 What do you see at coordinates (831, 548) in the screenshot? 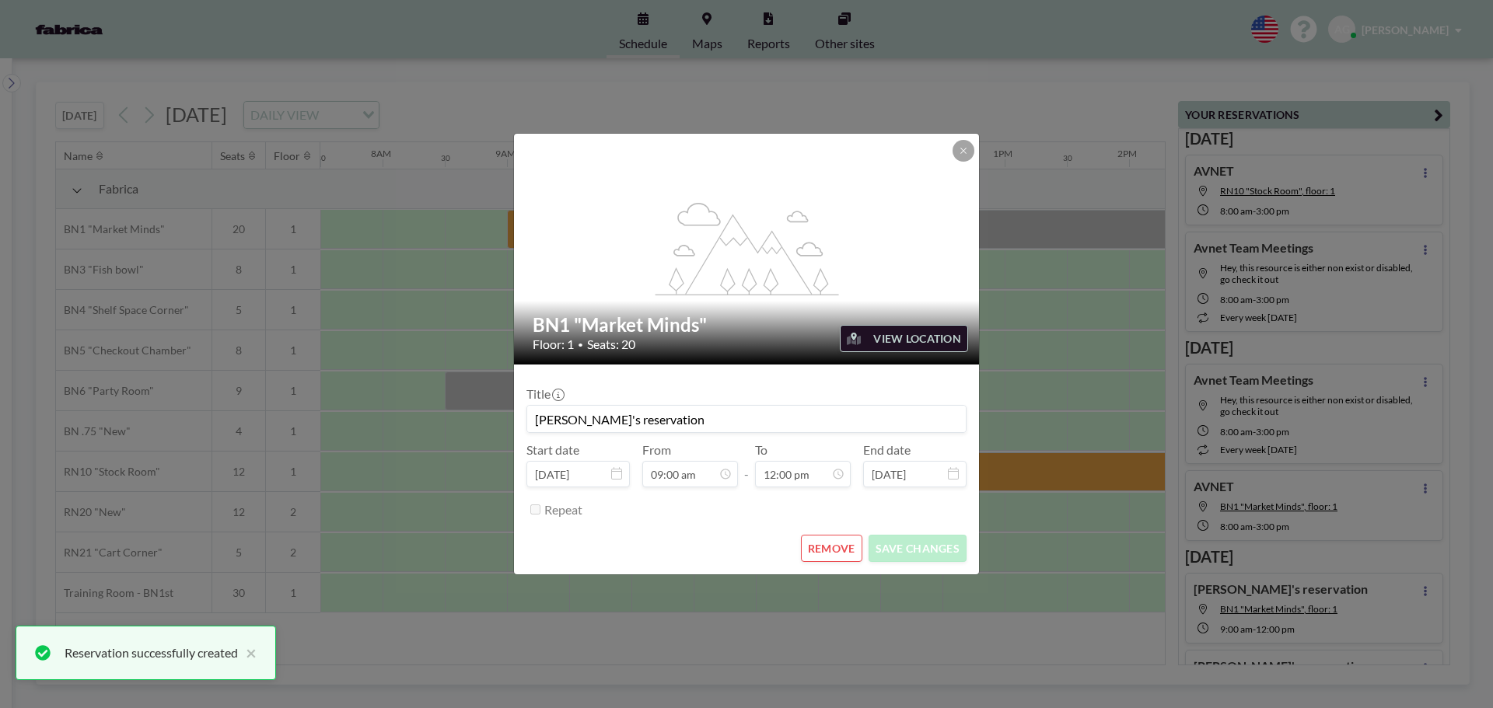
I see `button: REMOVE` at bounding box center [831, 548].